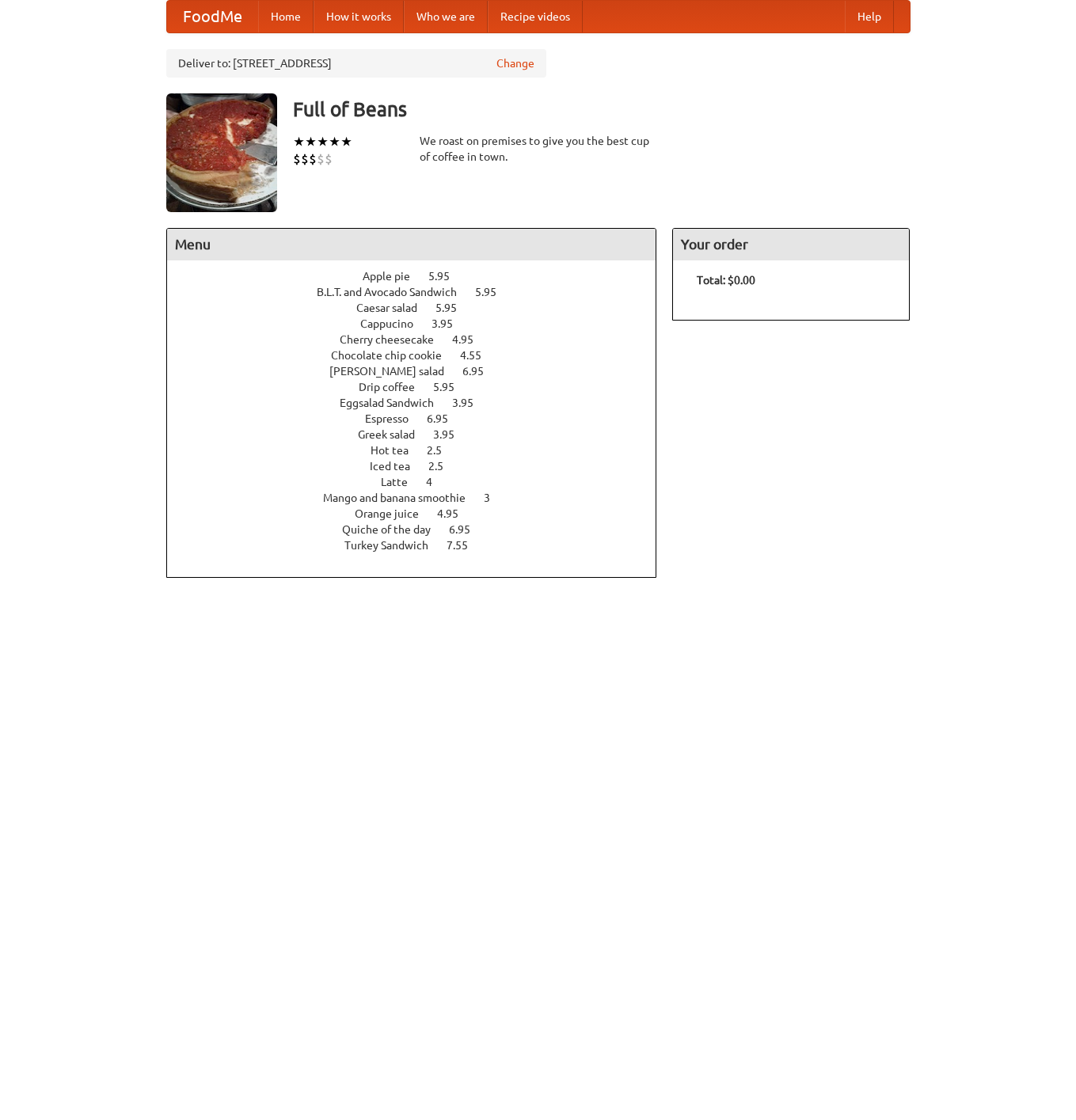  What do you see at coordinates (394, 546) in the screenshot?
I see `span: Turkey Sandwich` at bounding box center [394, 546].